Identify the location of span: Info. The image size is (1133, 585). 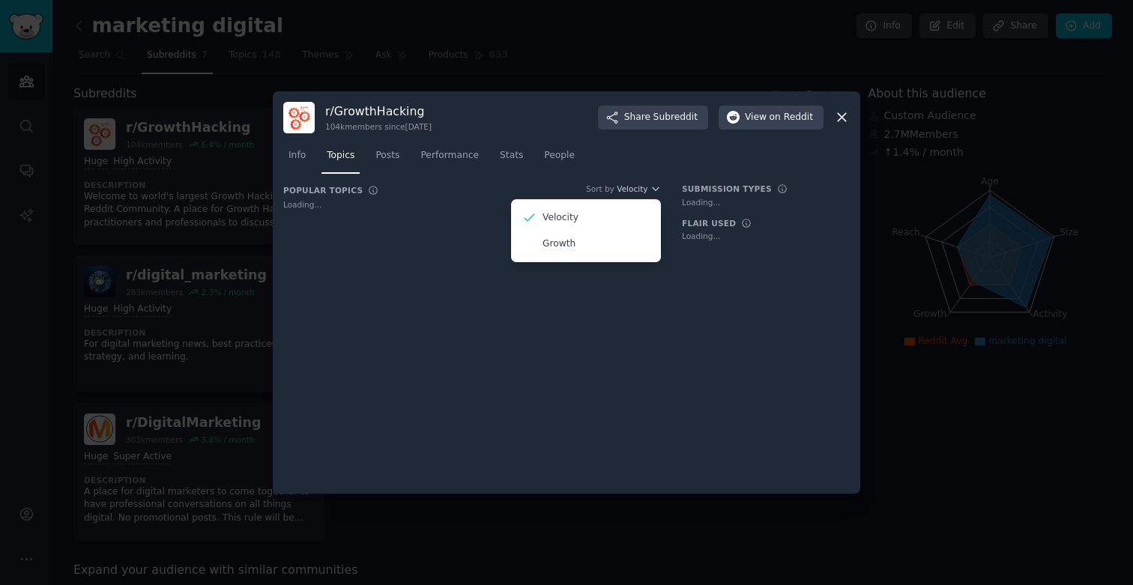
(297, 156).